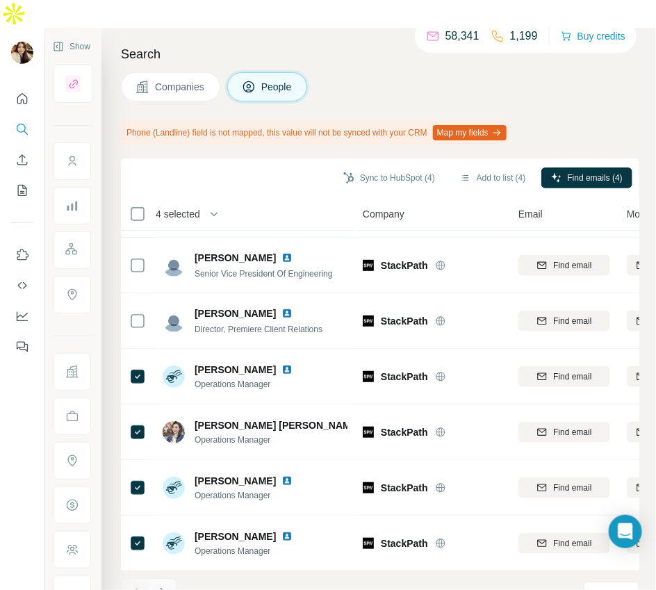  I want to click on span: Companies, so click(180, 87).